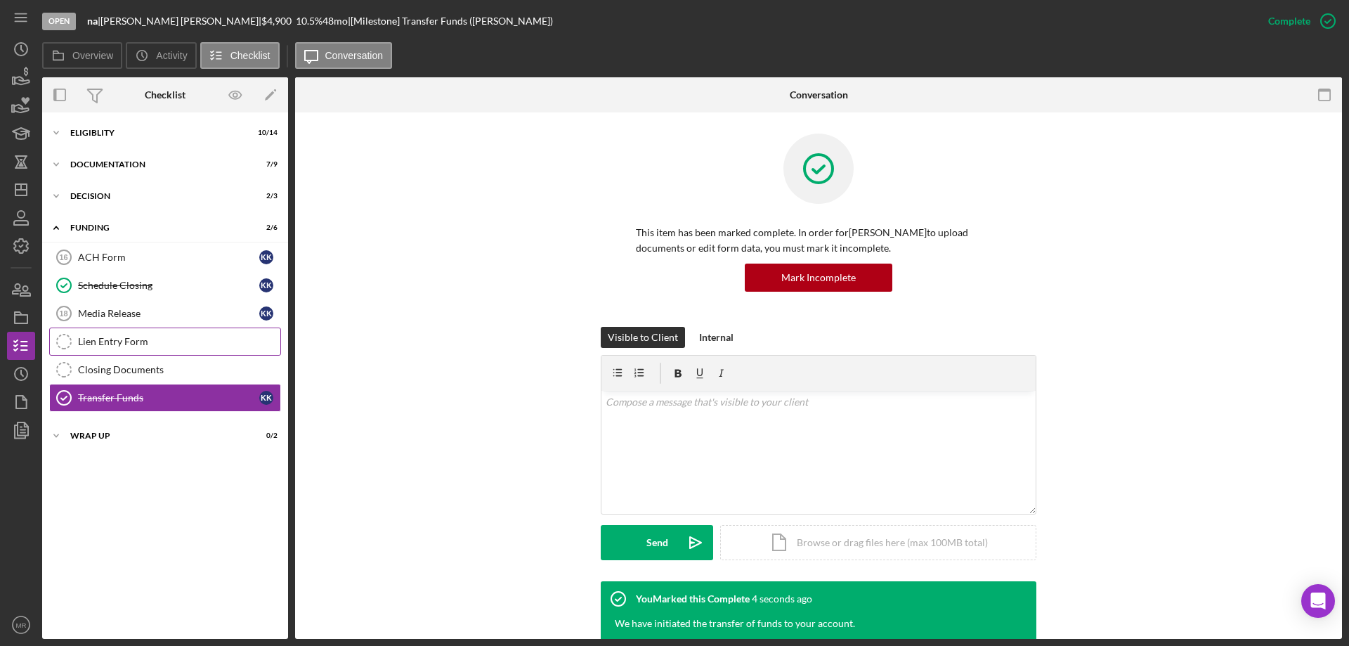 Image resolution: width=1349 pixels, height=646 pixels. What do you see at coordinates (63, 313) in the screenshot?
I see `tspan: 18` at bounding box center [63, 313].